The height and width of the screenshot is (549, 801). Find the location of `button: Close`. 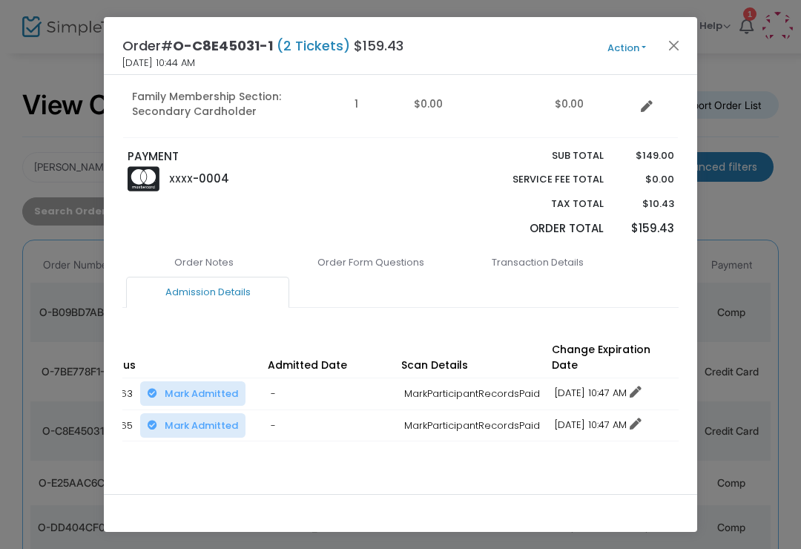

button: Close is located at coordinates (674, 45).